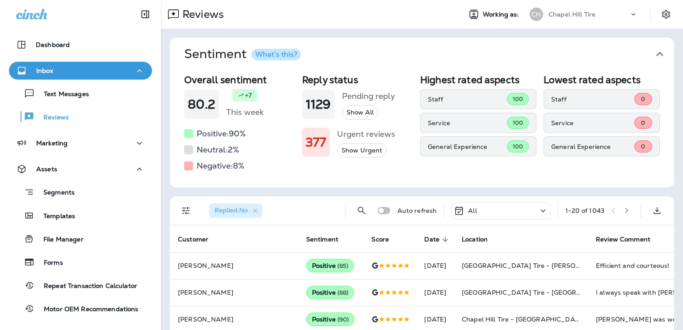 Image resolution: width=683 pixels, height=330 pixels. Describe the element at coordinates (361, 210) in the screenshot. I see `button: Search Reviews` at that location.